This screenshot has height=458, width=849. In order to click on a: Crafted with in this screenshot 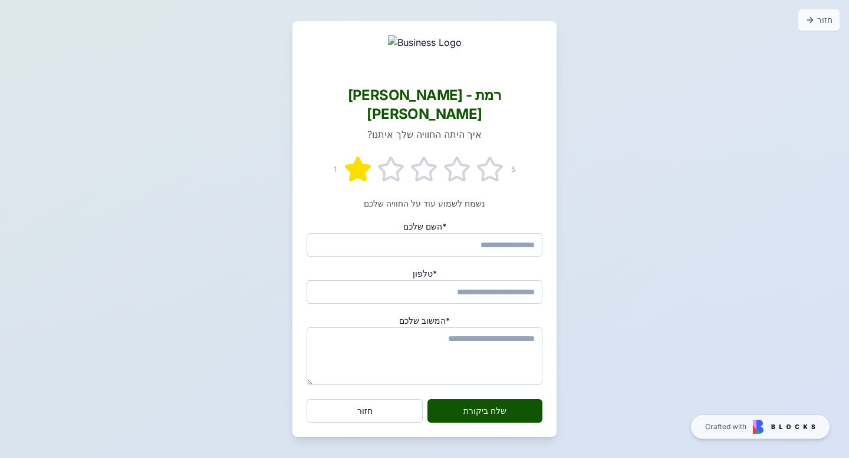, I will do `click(760, 427)`.